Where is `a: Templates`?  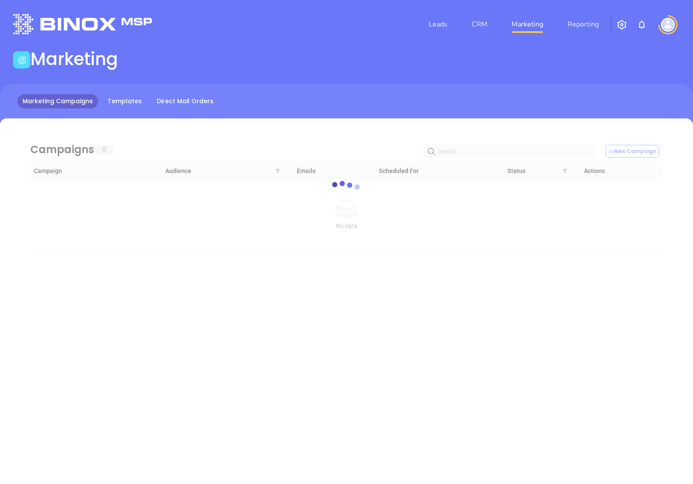 a: Templates is located at coordinates (125, 101).